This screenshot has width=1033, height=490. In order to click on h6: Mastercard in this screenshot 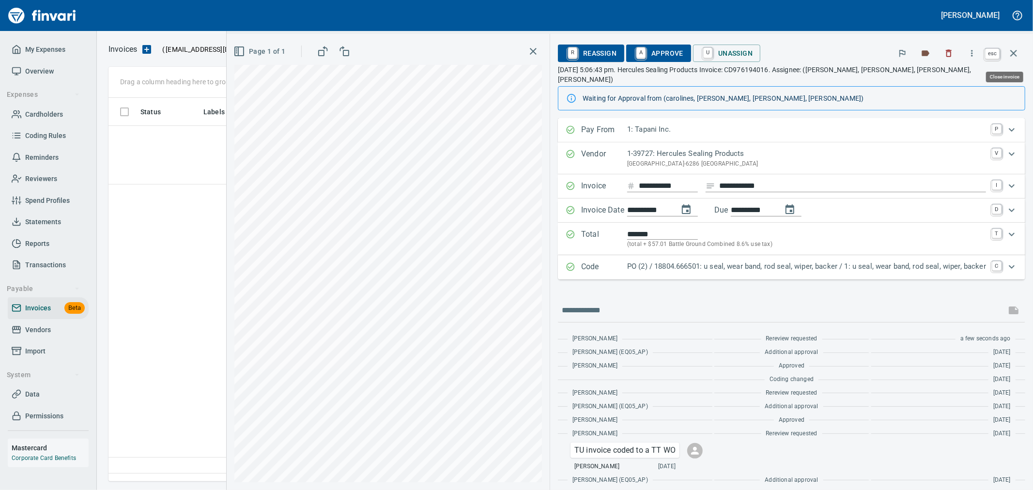, I will do `click(50, 448)`.